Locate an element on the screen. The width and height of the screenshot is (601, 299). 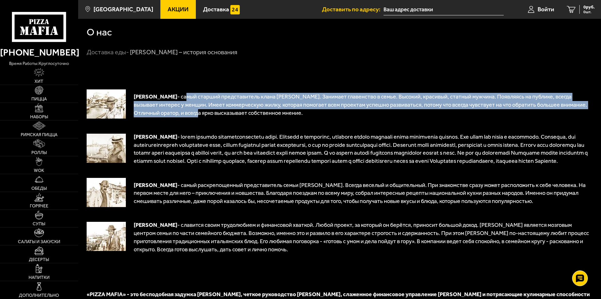
span: Наборы is located at coordinates (39, 117).